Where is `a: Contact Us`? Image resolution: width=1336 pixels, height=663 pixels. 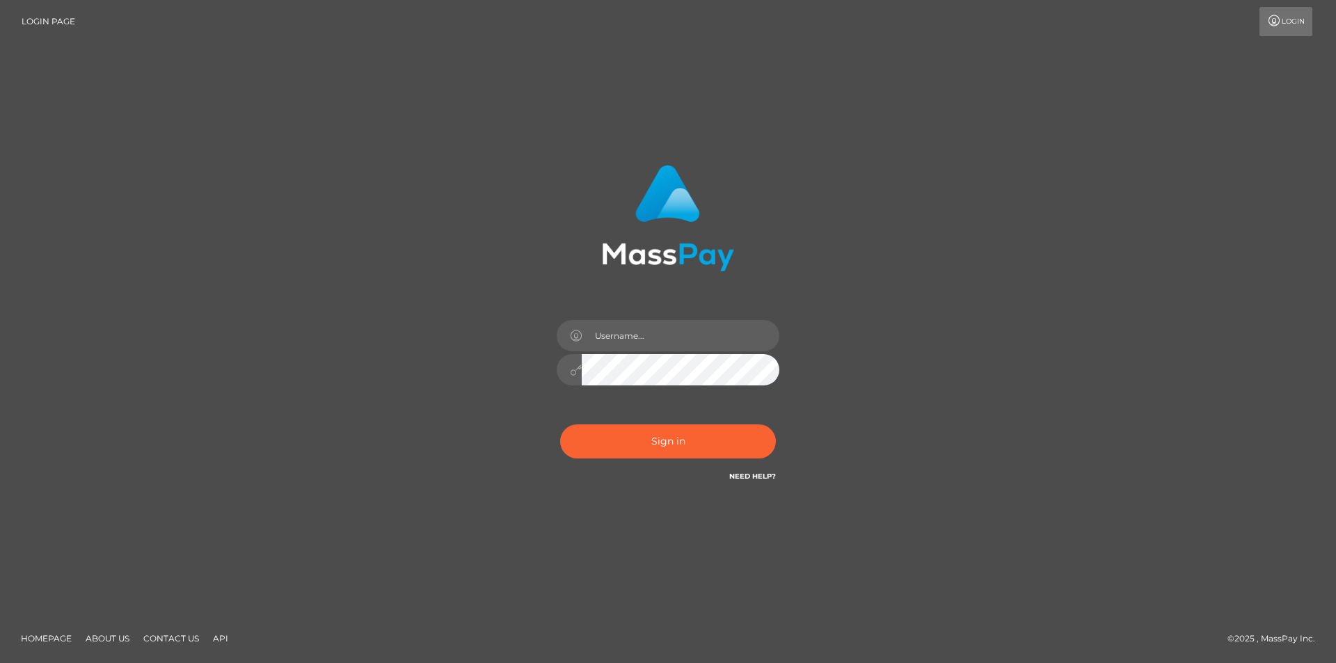 a: Contact Us is located at coordinates (171, 638).